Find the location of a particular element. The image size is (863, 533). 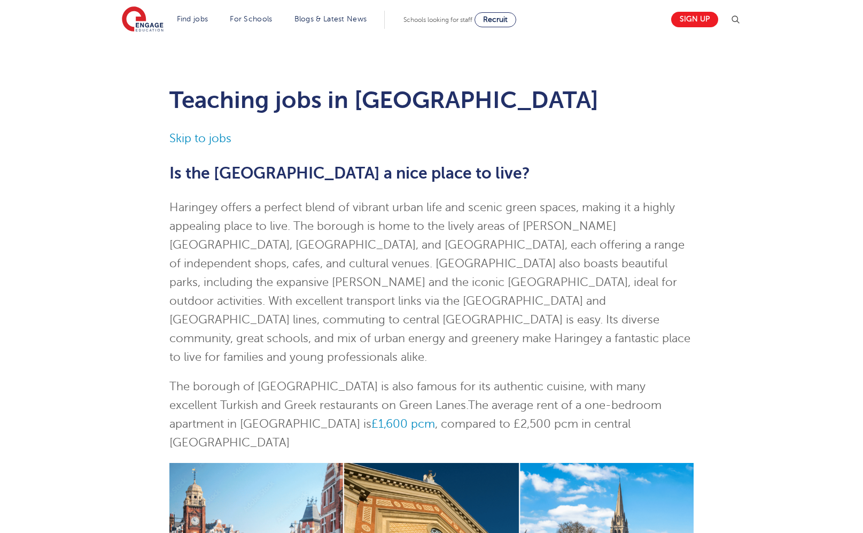

span: Schools looking for staff is located at coordinates (438, 20).